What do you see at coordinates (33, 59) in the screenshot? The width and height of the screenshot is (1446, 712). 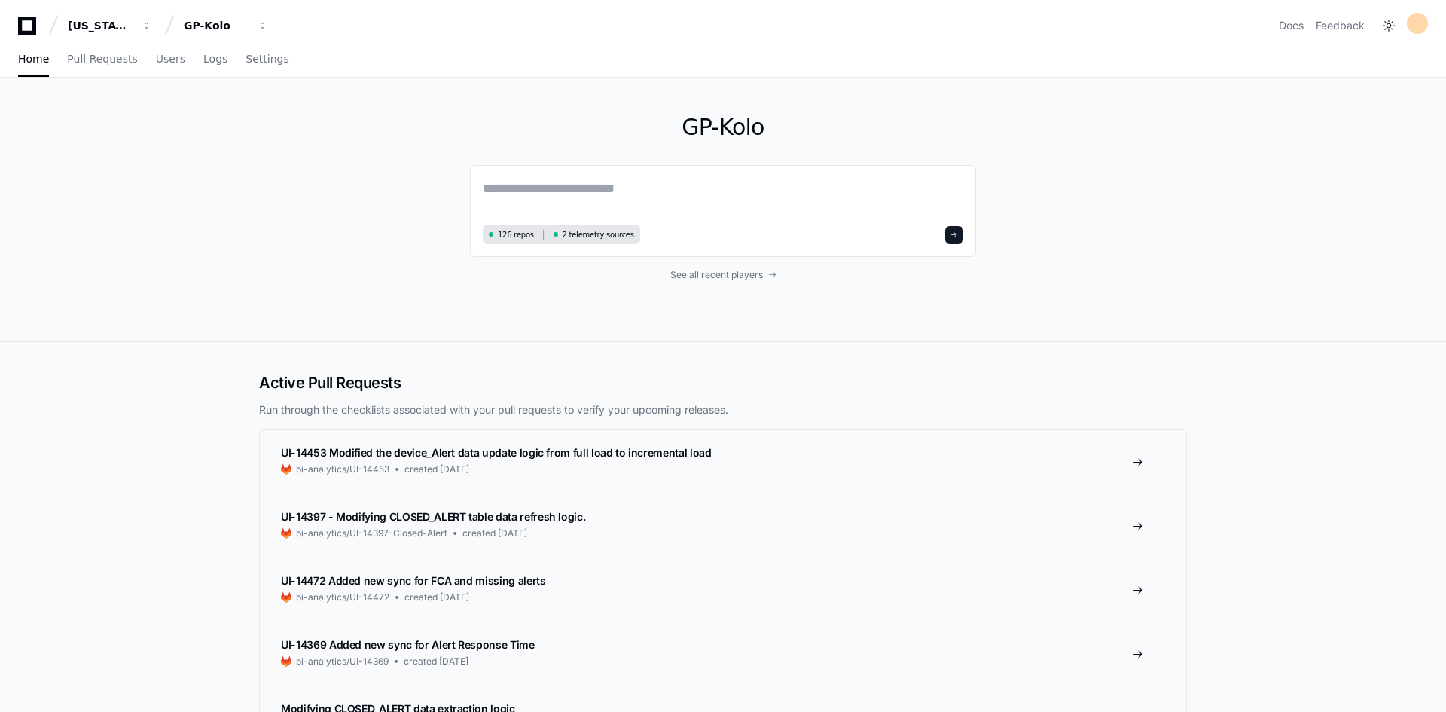 I see `a: Home` at bounding box center [33, 59].